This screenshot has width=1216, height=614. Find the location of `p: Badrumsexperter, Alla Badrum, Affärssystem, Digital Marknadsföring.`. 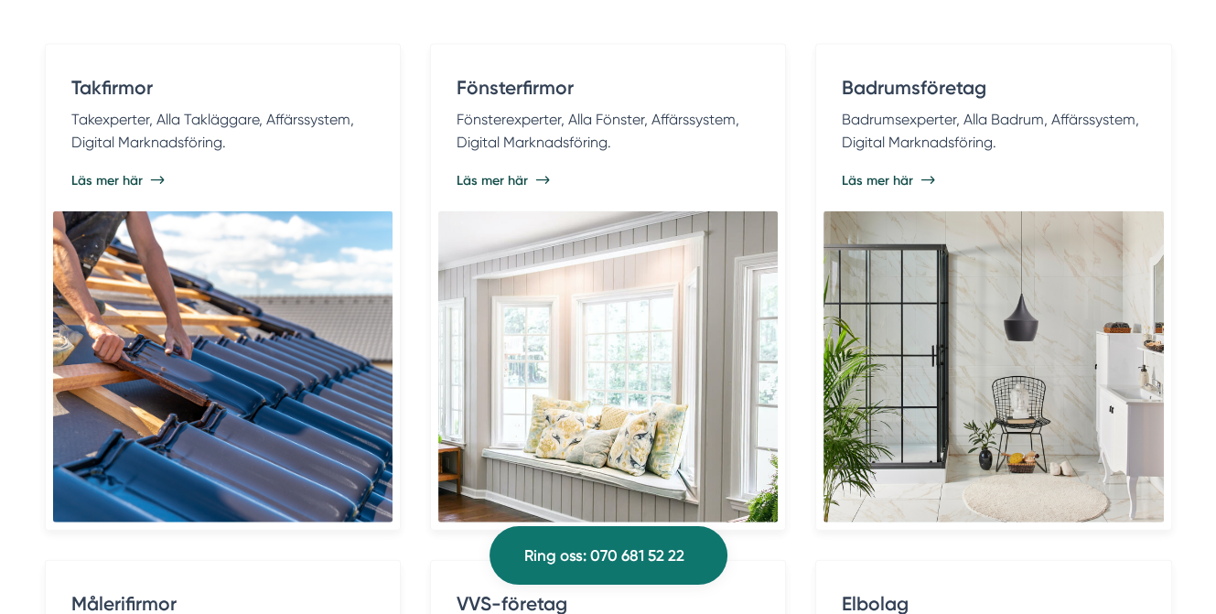

p: Badrumsexperter, Alla Badrum, Affärssystem, Digital Marknadsföring. is located at coordinates (992, 131).